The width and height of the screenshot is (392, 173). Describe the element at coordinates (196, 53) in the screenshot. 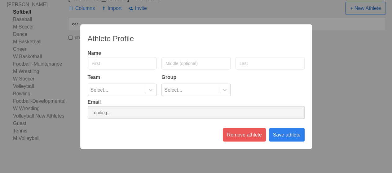

I see `div: Name` at that location.